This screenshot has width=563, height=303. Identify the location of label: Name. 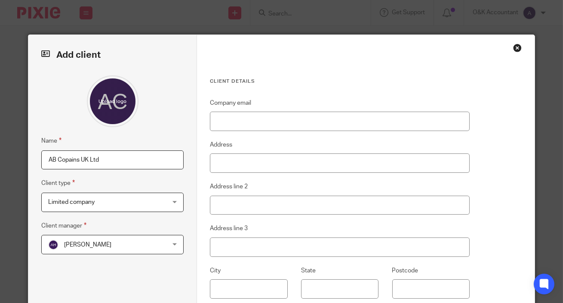
(51, 140).